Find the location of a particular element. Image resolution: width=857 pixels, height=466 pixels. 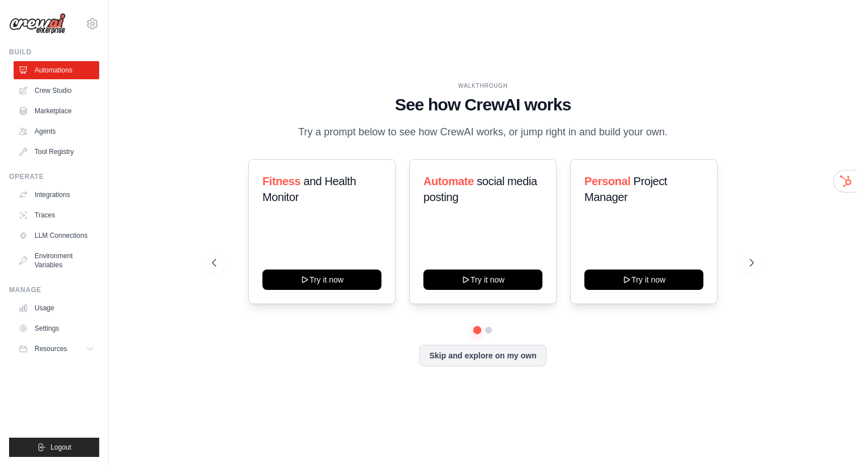

a: Agents is located at coordinates (56, 131).